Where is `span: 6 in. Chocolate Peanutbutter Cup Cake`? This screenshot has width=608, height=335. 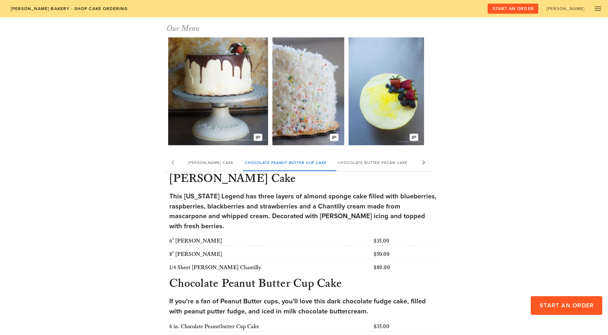 span: 6 in. Chocolate Peanutbutter Cup Cake is located at coordinates (214, 326).